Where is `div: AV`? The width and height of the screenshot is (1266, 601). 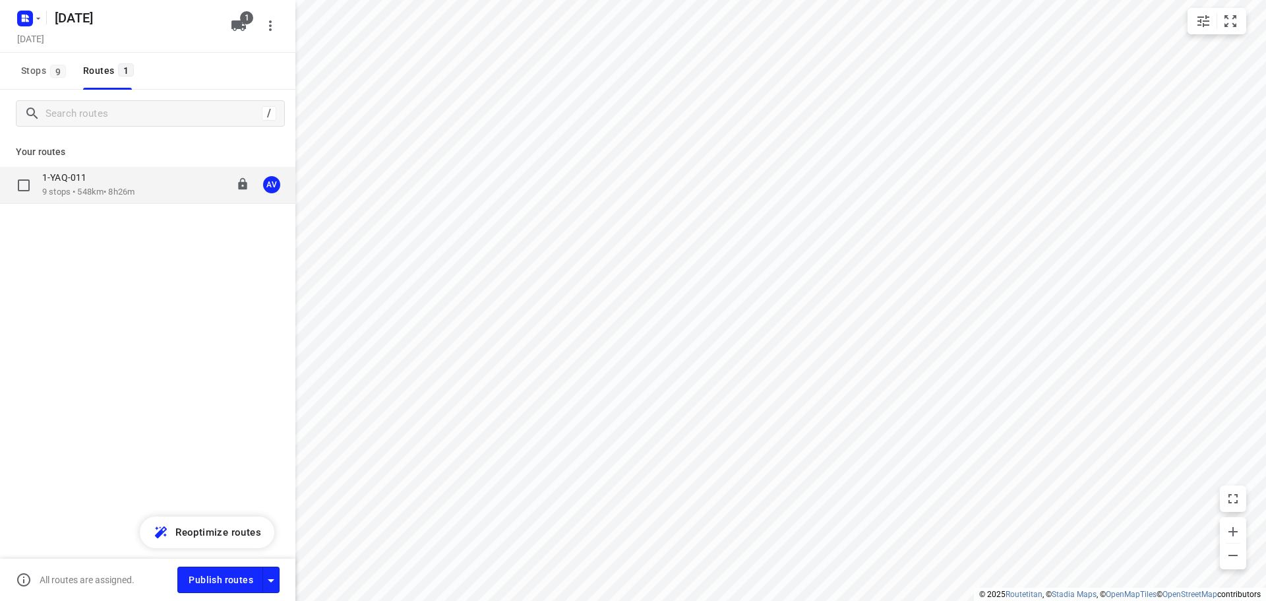
div: AV is located at coordinates (272, 185).